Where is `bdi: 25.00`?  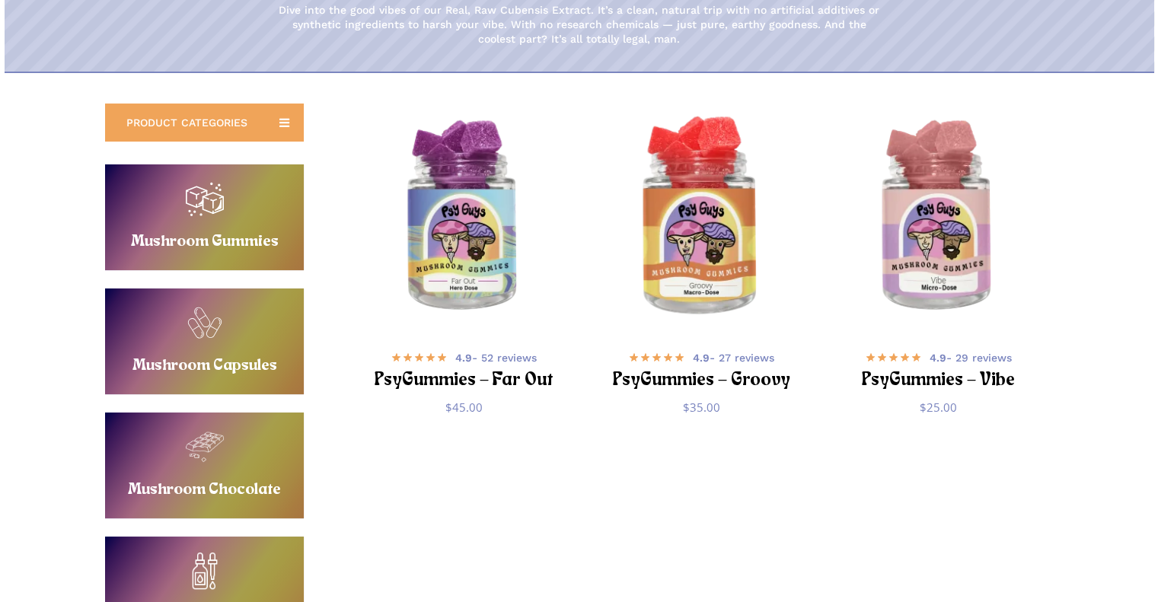
bdi: 25.00 is located at coordinates (938, 407).